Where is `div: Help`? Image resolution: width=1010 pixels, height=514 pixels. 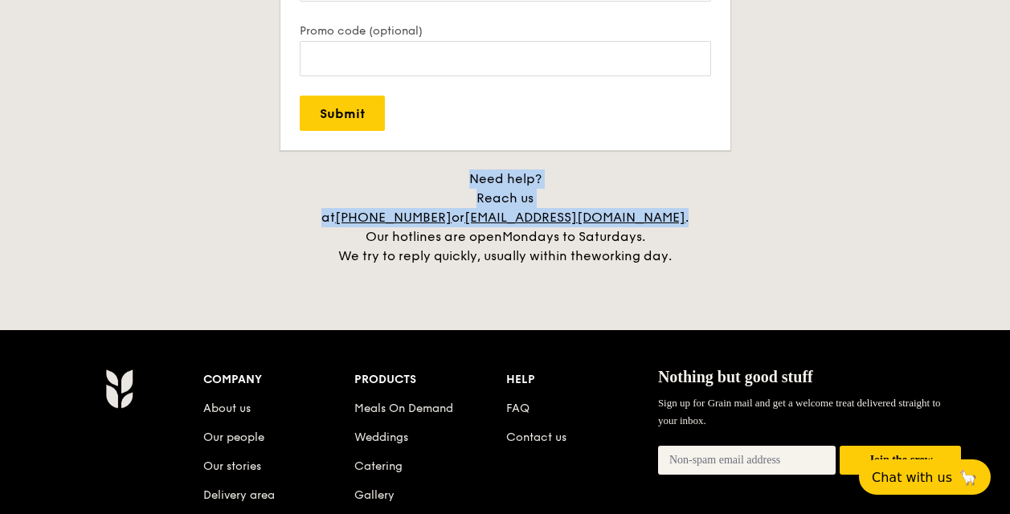
div: Help is located at coordinates (582, 380).